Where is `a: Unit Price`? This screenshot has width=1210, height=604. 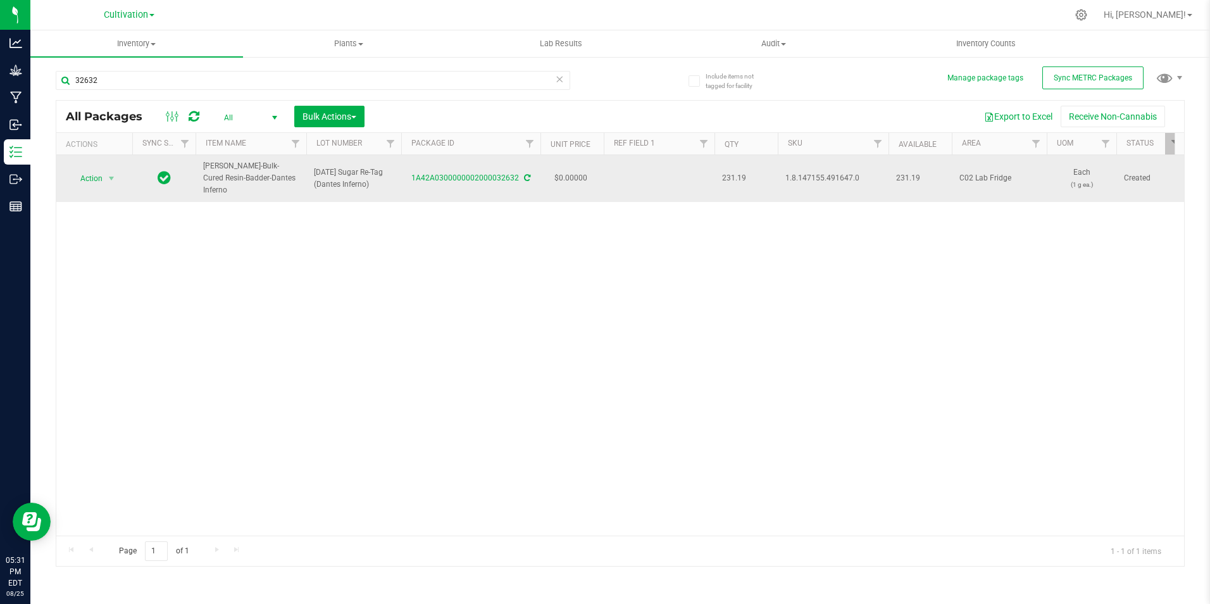 a: Unit Price is located at coordinates (570, 144).